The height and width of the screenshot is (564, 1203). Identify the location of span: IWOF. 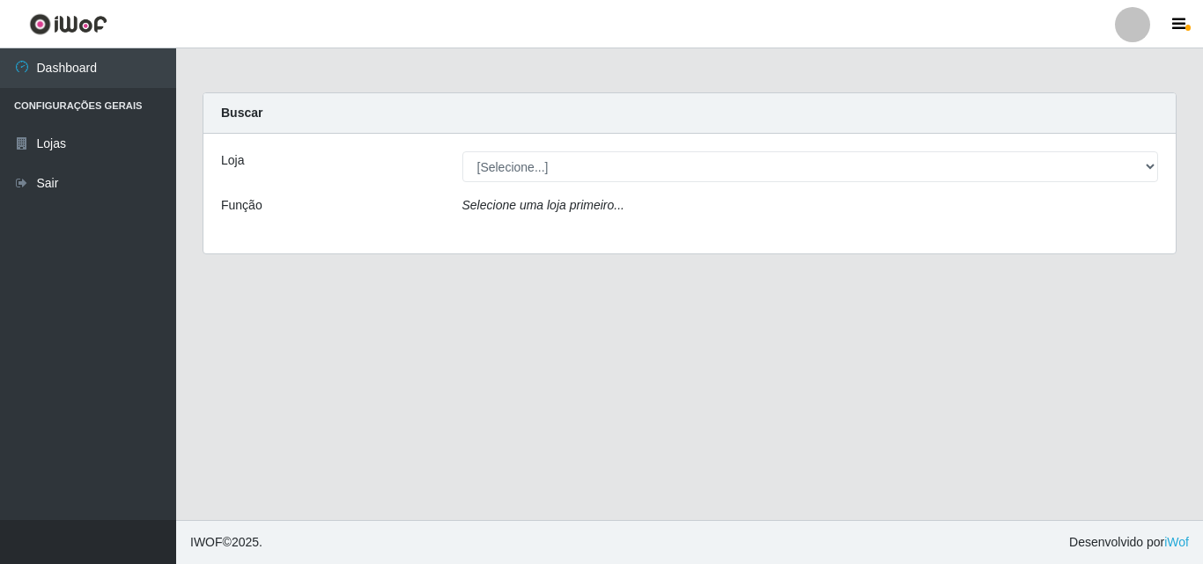
(206, 542).